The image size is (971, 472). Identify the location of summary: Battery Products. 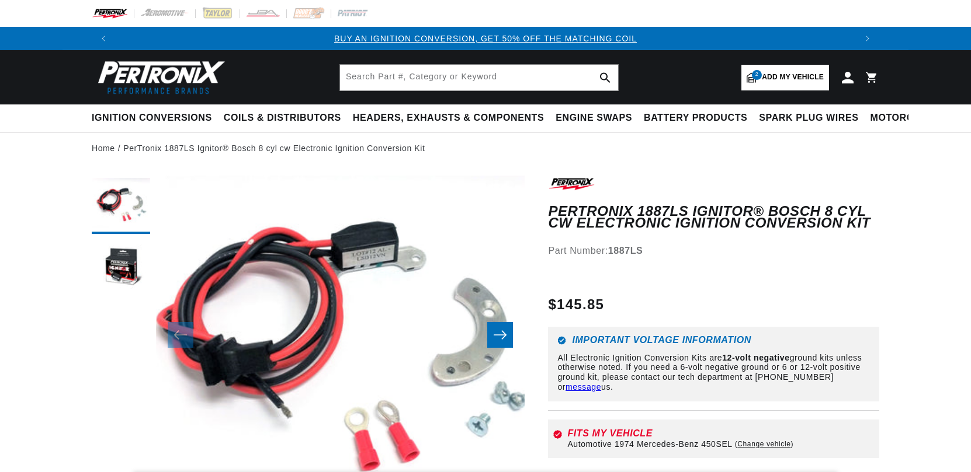
(695, 118).